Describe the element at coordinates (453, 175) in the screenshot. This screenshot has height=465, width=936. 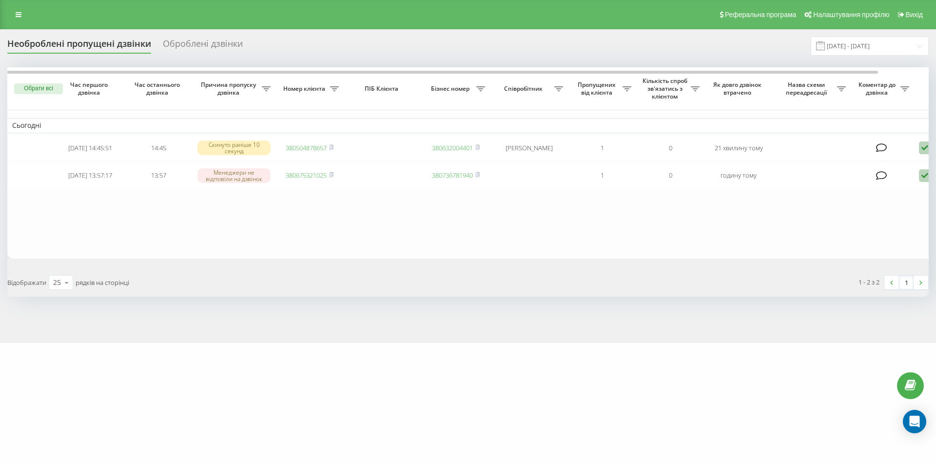
I see `a: 380736781940` at that location.